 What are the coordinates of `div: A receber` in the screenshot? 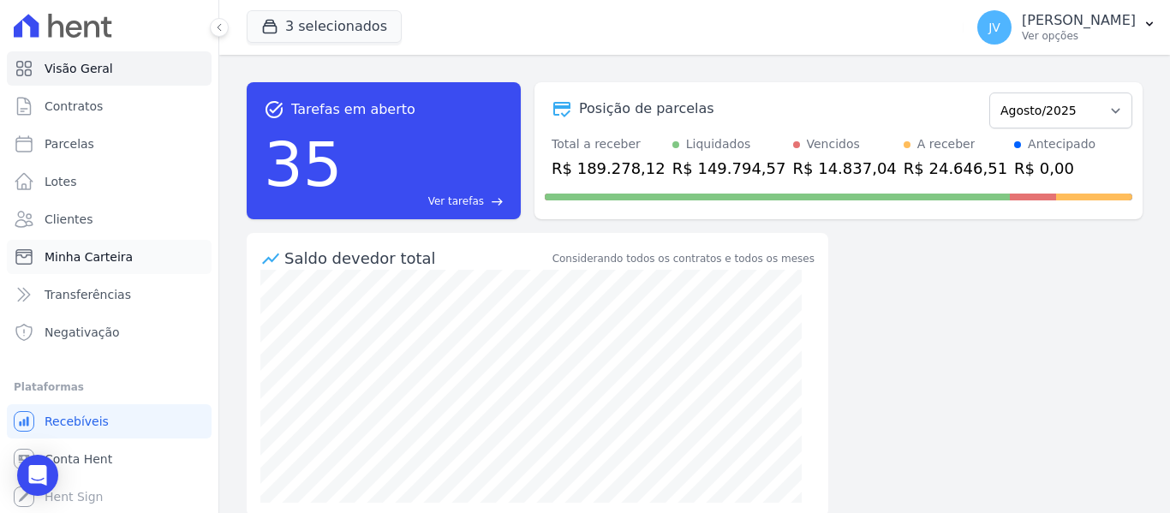 It's located at (946, 144).